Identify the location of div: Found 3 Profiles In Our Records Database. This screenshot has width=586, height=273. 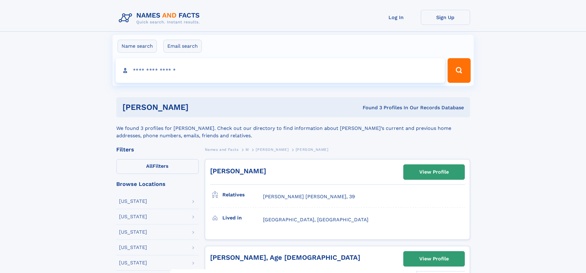
(370, 108).